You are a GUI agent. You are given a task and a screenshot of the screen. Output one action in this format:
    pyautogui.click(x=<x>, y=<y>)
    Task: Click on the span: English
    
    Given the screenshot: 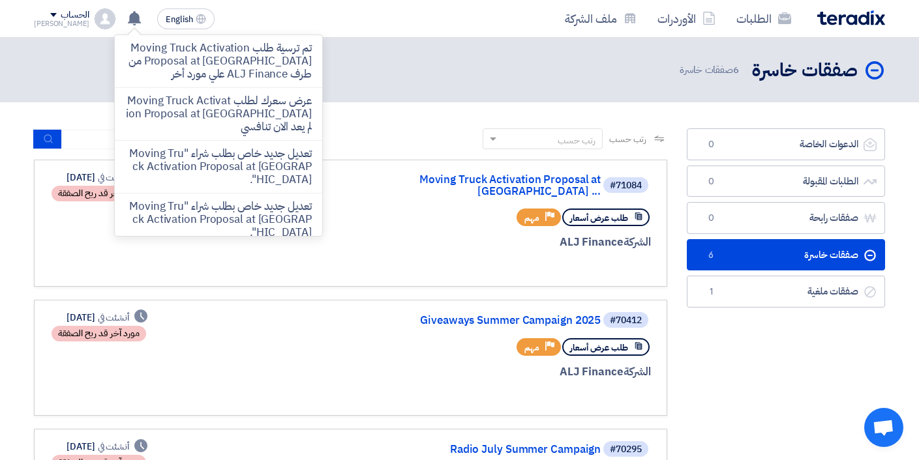 What is the action you would take?
    pyautogui.click(x=179, y=20)
    